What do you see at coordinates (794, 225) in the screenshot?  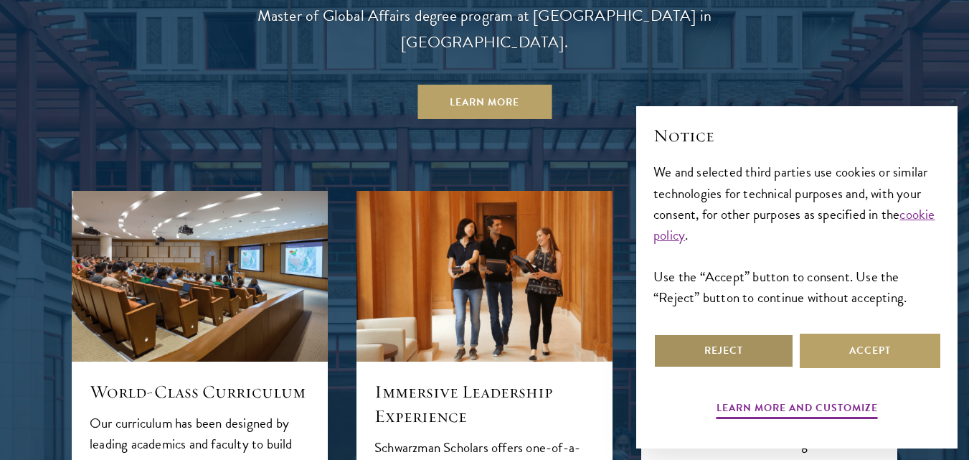 I see `a: cookie policy` at bounding box center [794, 225].